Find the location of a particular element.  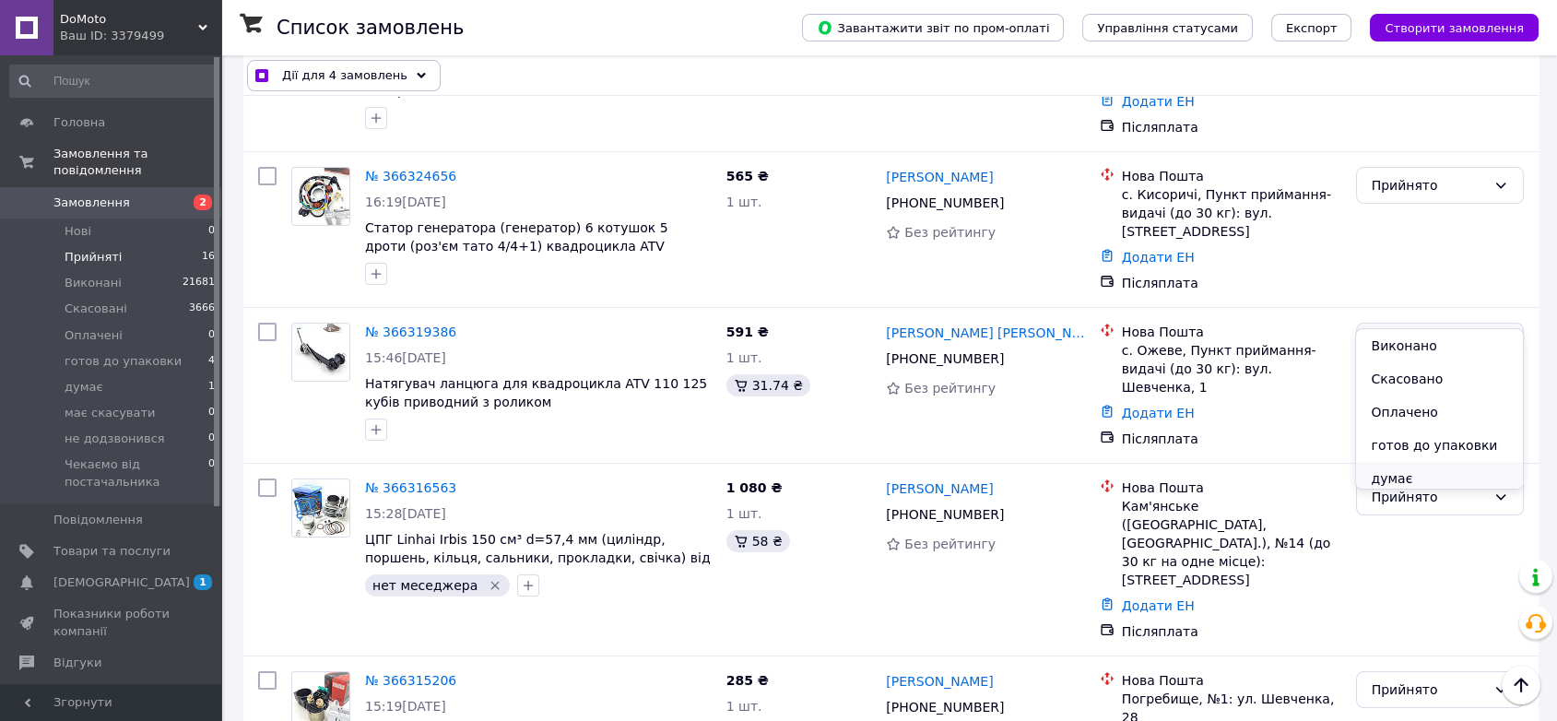

span: Створити замовлення is located at coordinates (1453, 28).